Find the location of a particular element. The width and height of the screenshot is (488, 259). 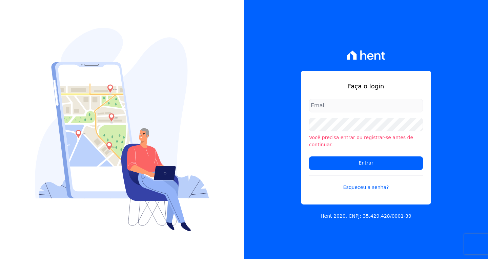

input: Email is located at coordinates (366, 106).